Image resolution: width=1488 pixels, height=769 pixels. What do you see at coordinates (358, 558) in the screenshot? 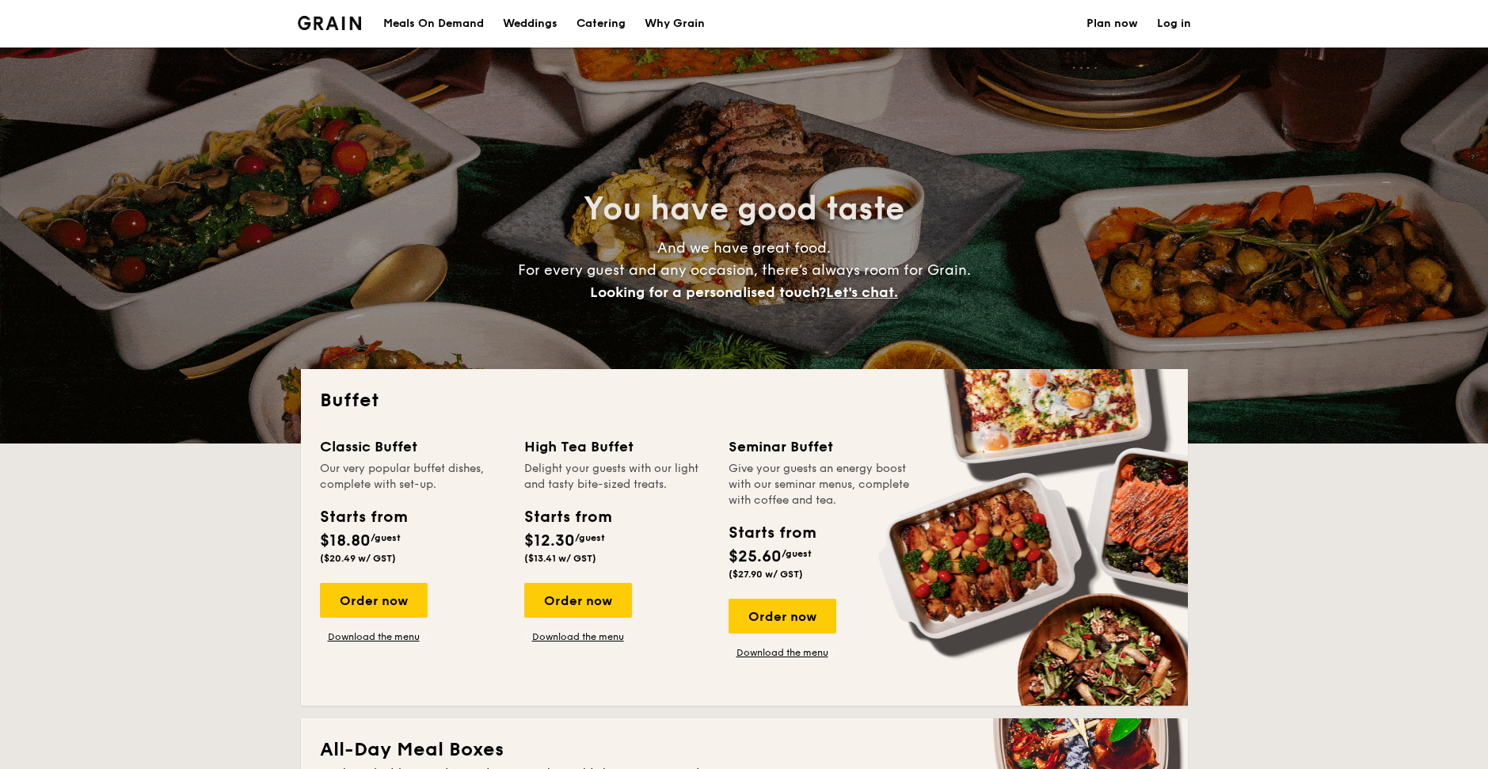
I see `span: ($20.49 w/ GST)` at bounding box center [358, 558].